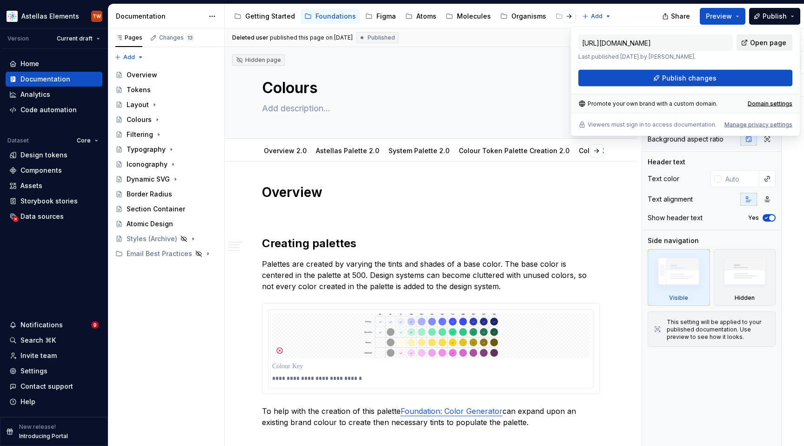 The width and height of the screenshot is (804, 446). I want to click on a: Dynamic SVG, so click(166, 179).